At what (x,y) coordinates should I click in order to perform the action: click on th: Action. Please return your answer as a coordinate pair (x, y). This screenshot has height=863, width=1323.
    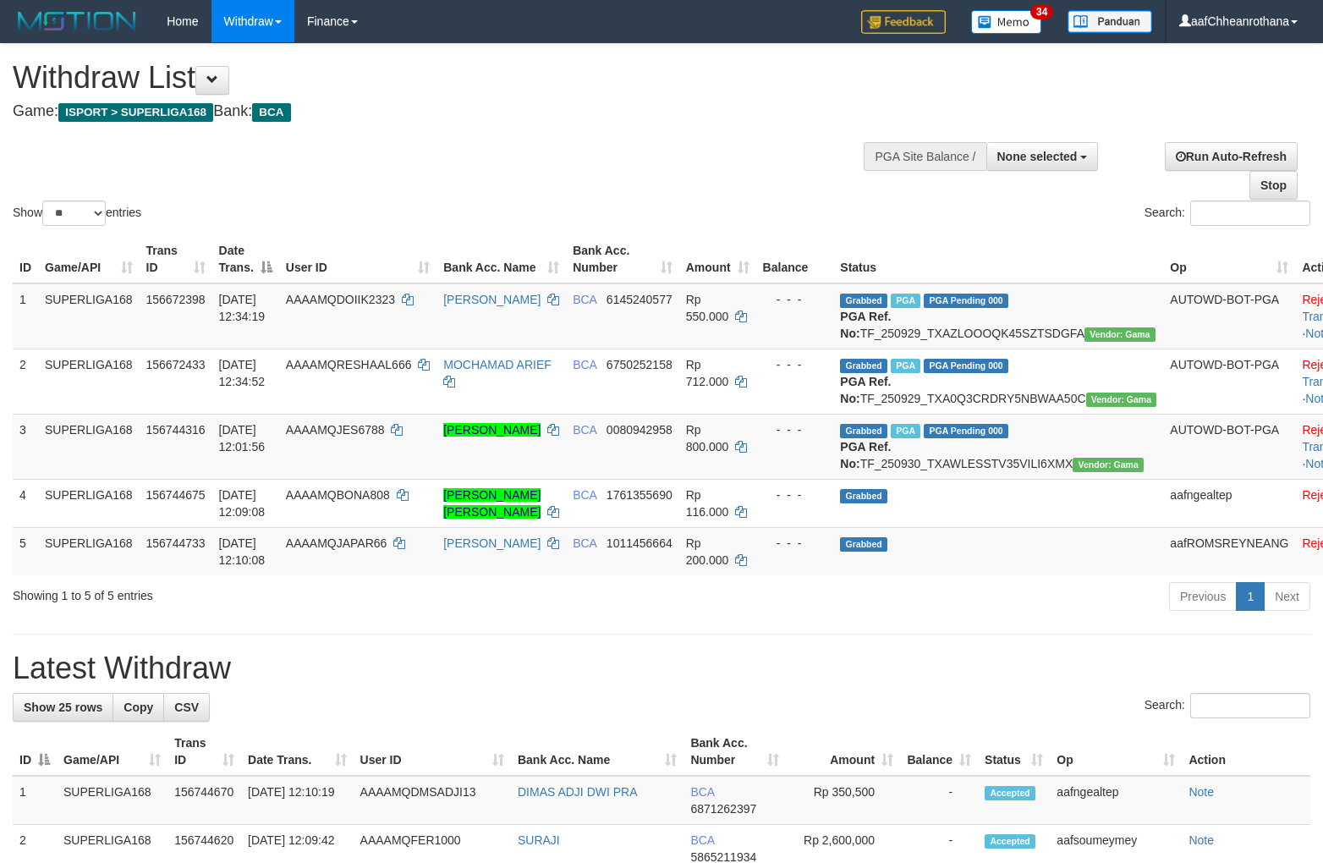
    Looking at the image, I should click on (1246, 751).